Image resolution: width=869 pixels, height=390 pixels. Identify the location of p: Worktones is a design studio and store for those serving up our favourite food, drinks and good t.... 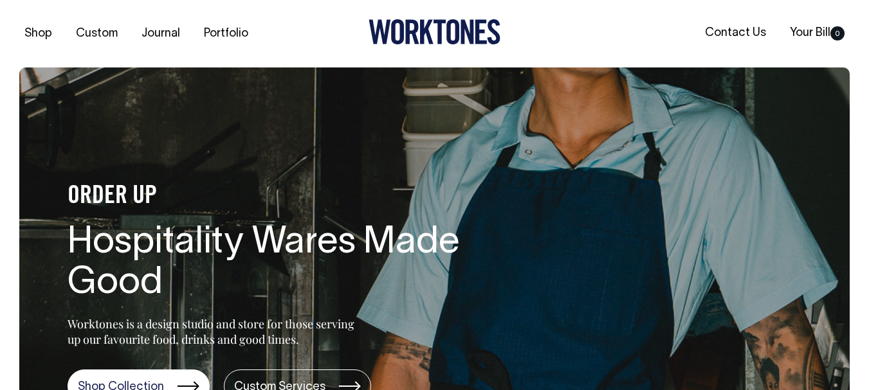
(214, 332).